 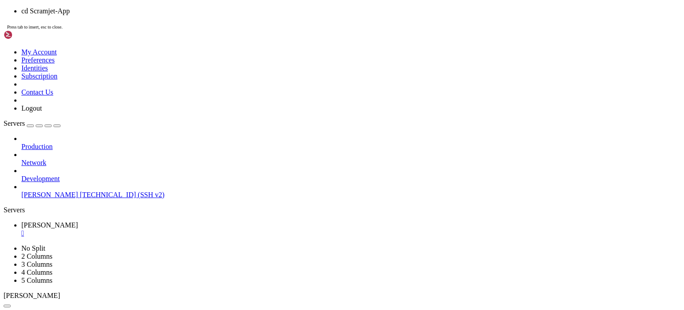 What do you see at coordinates (41, 178) in the screenshot?
I see `span: Development` at bounding box center [41, 178].